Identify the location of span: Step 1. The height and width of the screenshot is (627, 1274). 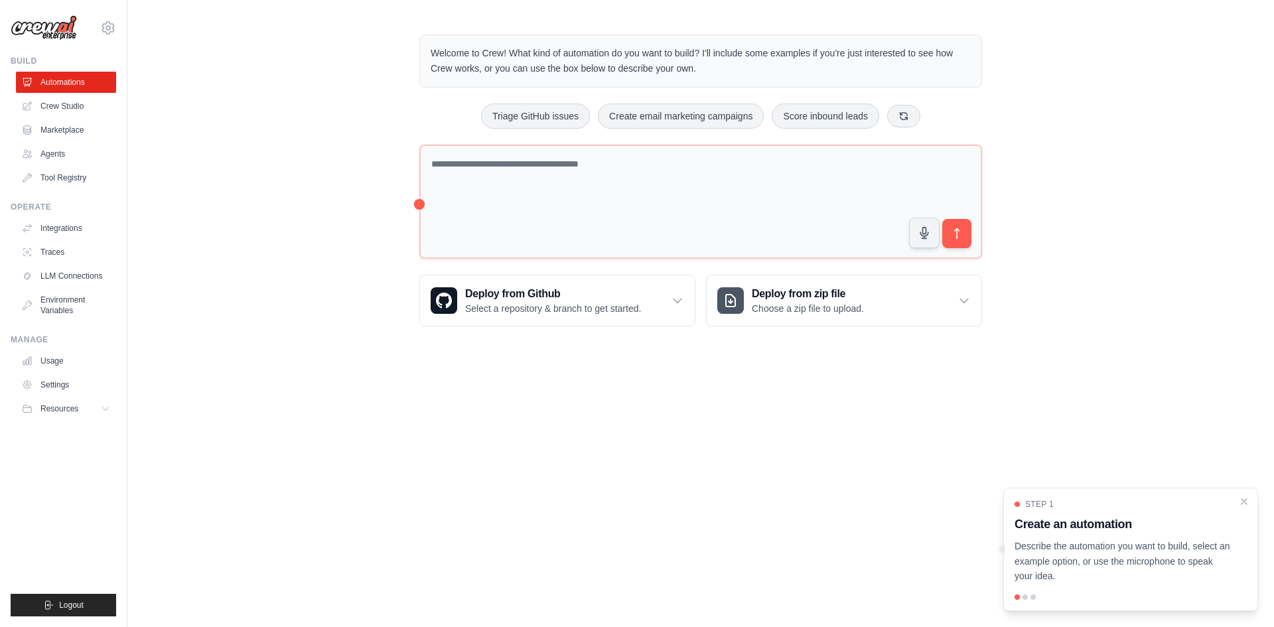
(1039, 504).